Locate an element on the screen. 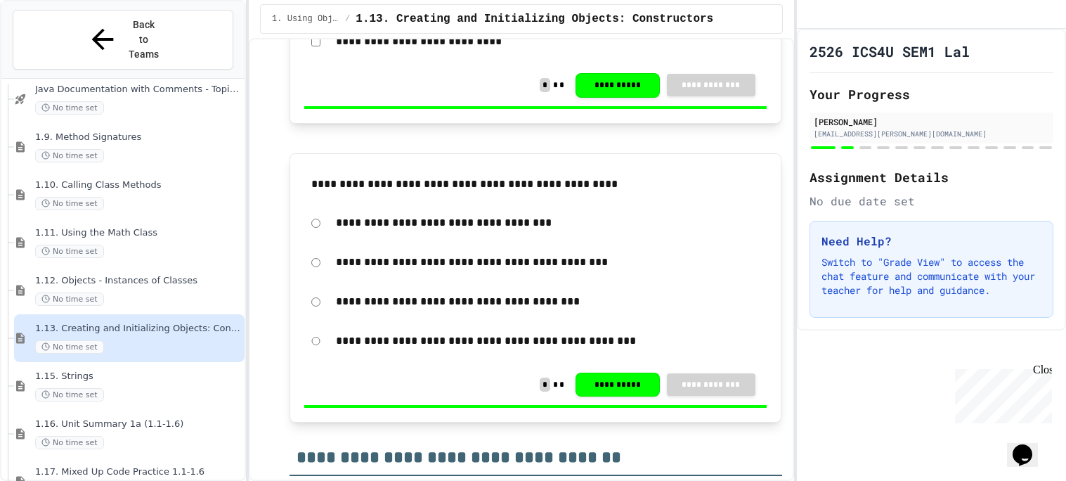  span: 1.11. Using the Math Class is located at coordinates (138, 233).